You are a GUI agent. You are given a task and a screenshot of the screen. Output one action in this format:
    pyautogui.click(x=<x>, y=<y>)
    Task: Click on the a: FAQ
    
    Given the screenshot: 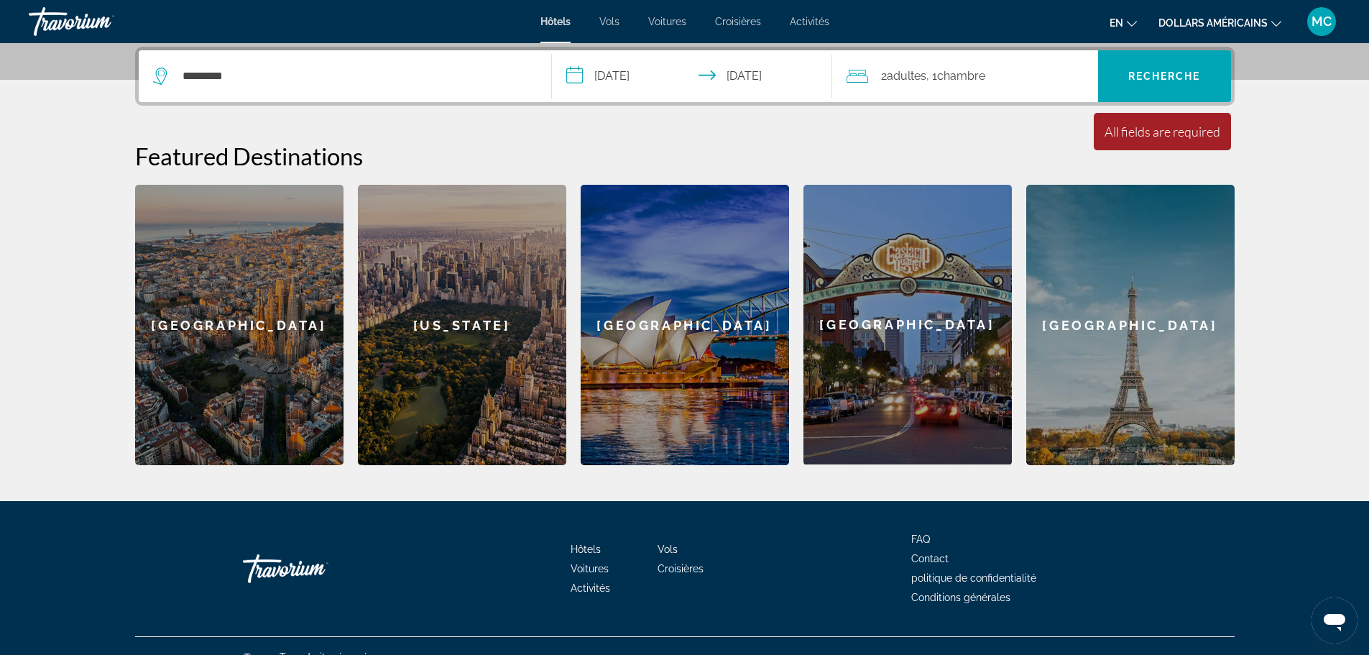 What is the action you would take?
    pyautogui.click(x=921, y=539)
    